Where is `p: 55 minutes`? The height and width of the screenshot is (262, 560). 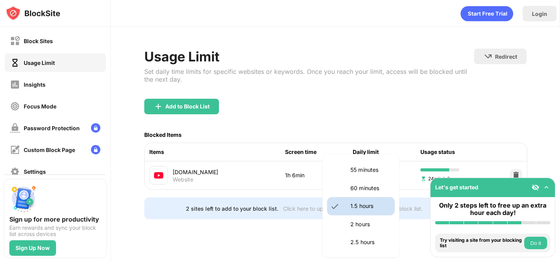
p: 55 minutes is located at coordinates (370, 170).